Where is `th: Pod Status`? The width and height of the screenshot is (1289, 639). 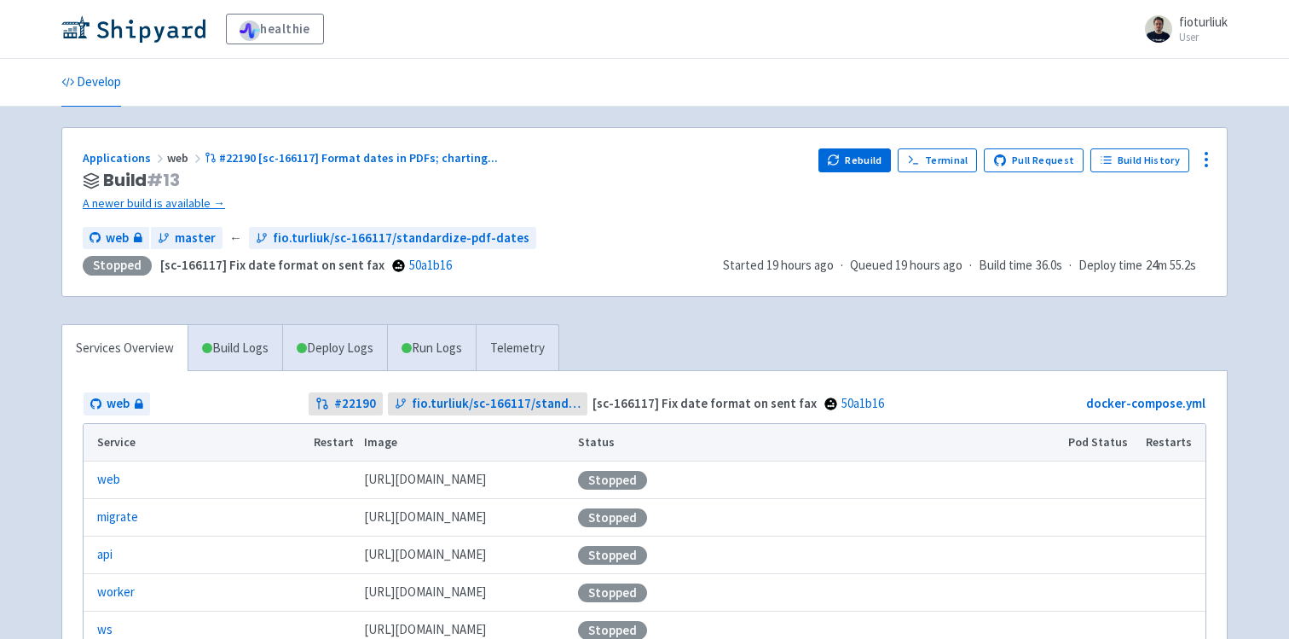 th: Pod Status is located at coordinates (1102, 442).